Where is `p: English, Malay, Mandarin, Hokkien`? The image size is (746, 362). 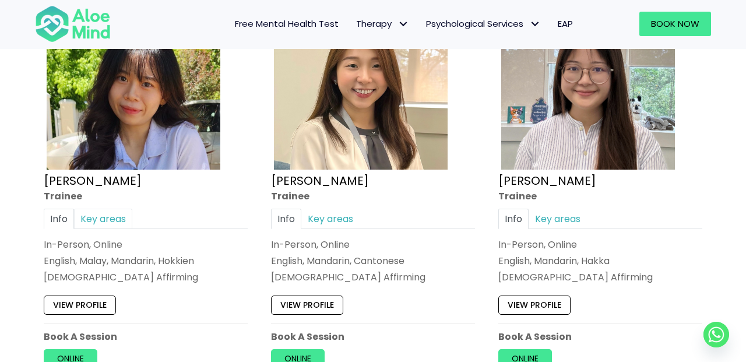
p: English, Malay, Mandarin, Hokkien is located at coordinates (146, 260).